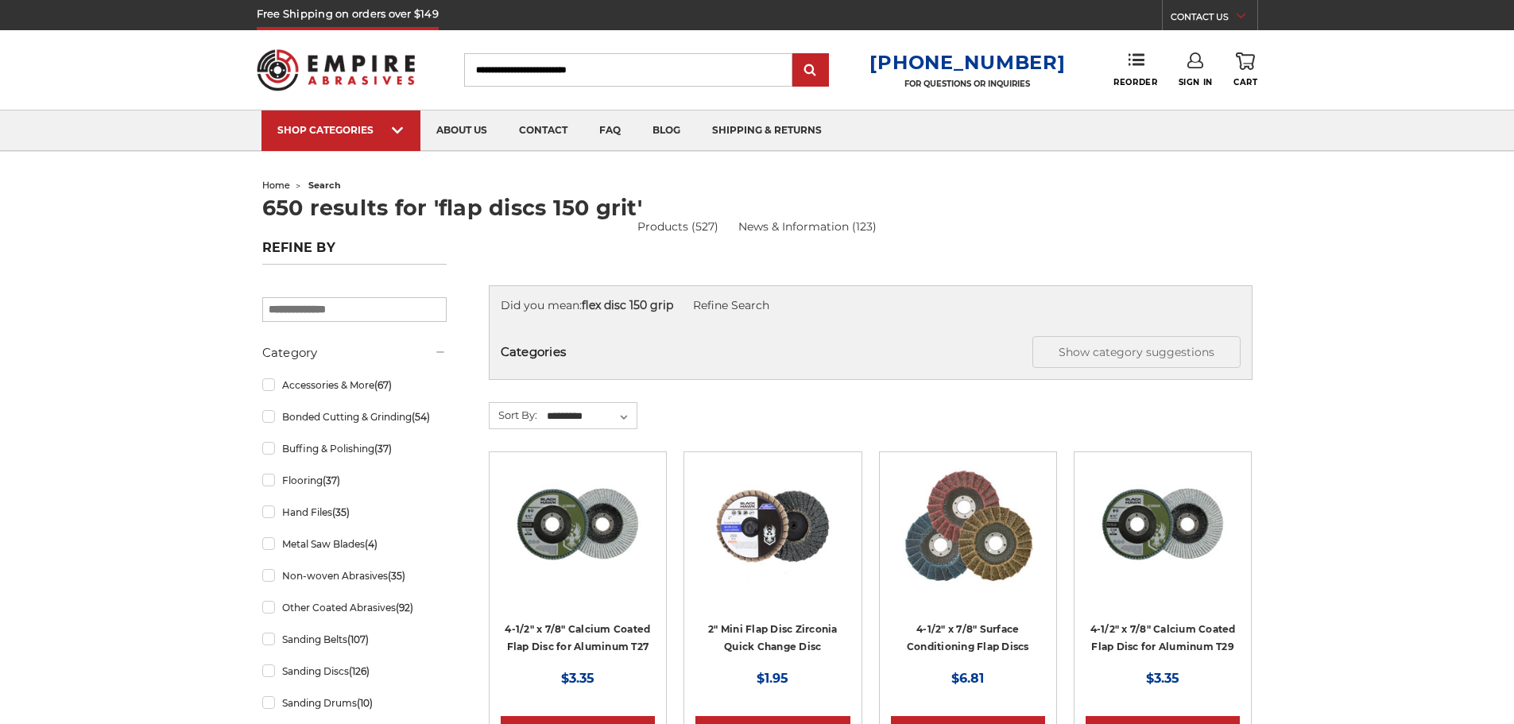 This screenshot has height=724, width=1514. What do you see at coordinates (543, 130) in the screenshot?
I see `a: contact` at bounding box center [543, 130].